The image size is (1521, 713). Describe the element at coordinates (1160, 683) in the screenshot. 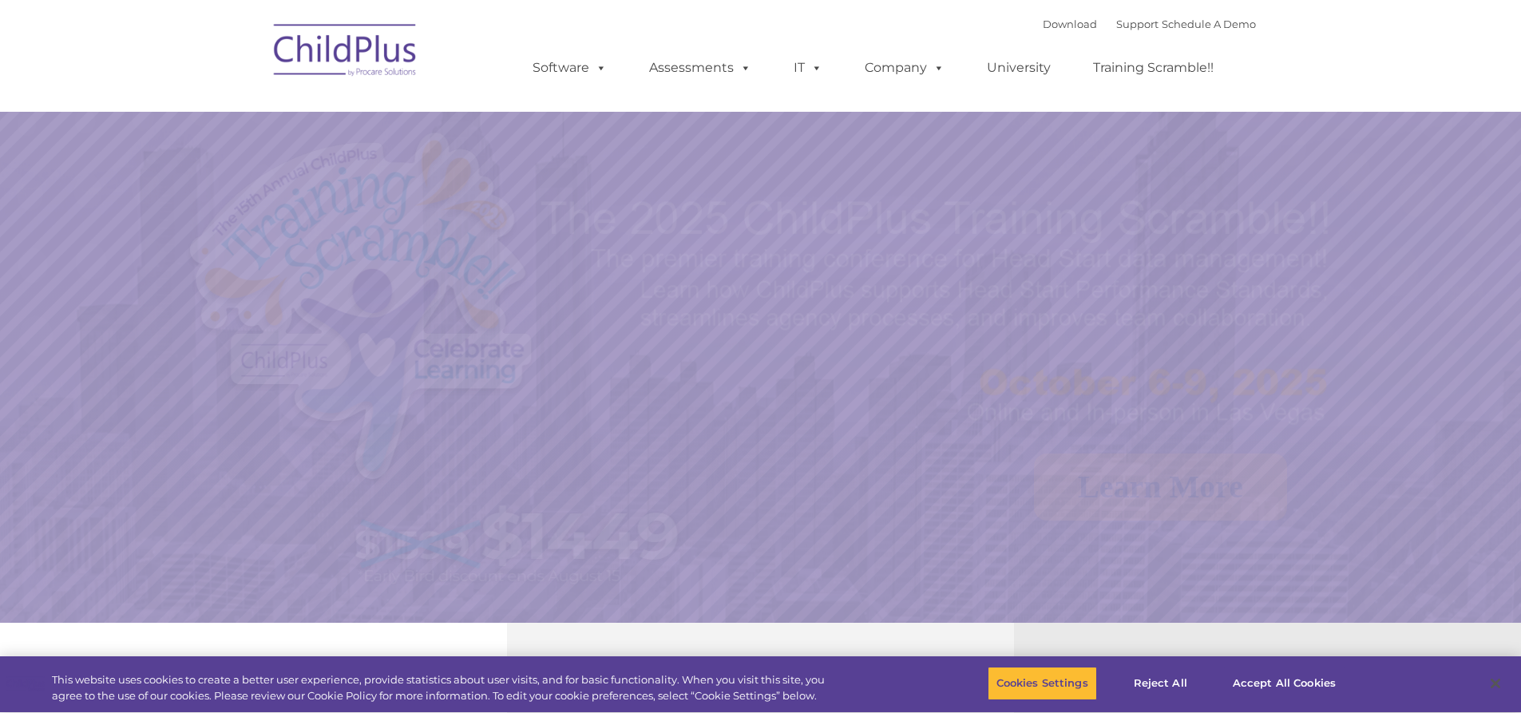

I see `button: Reject All` at that location.